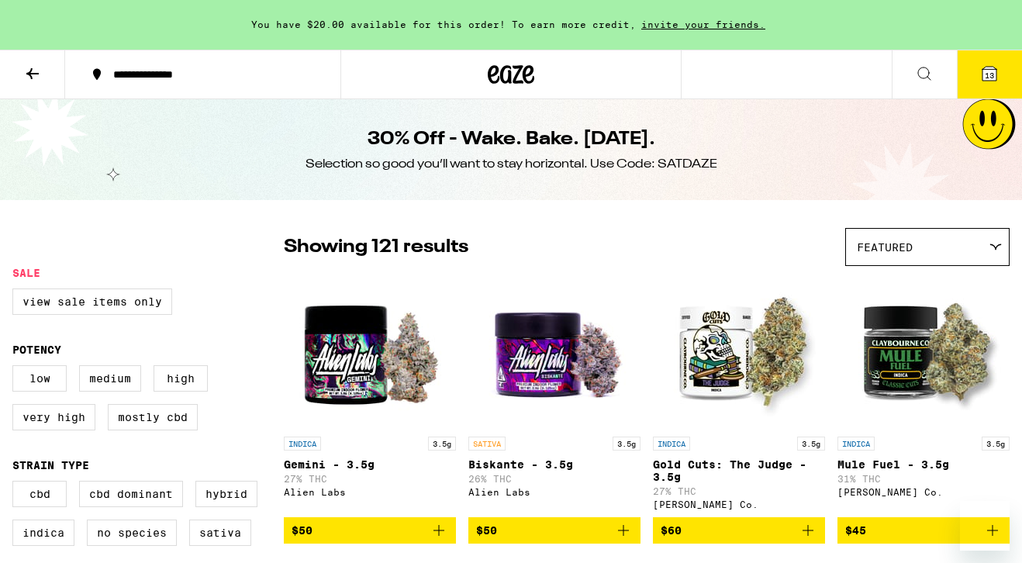  Describe the element at coordinates (36, 350) in the screenshot. I see `legend: Potency` at that location.